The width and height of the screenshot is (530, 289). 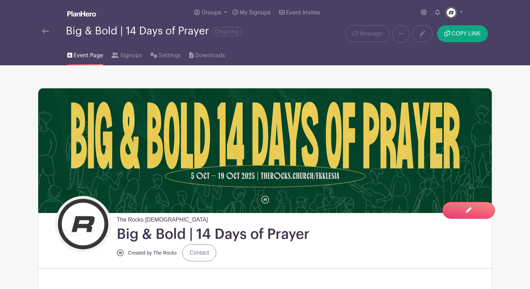 I want to click on span: Signups, so click(x=131, y=55).